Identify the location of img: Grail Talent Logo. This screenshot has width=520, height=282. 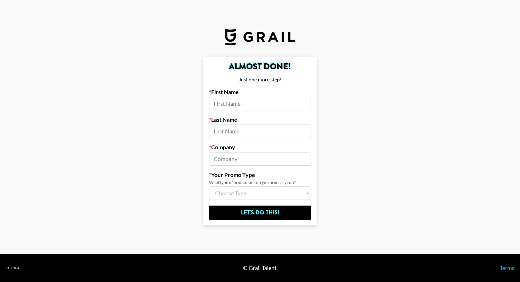
(260, 37).